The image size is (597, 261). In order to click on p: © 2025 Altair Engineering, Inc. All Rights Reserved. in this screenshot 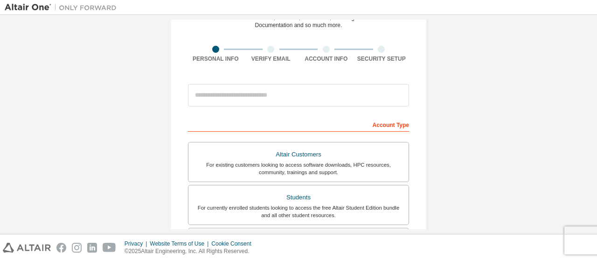, I will do `click(191, 251)`.